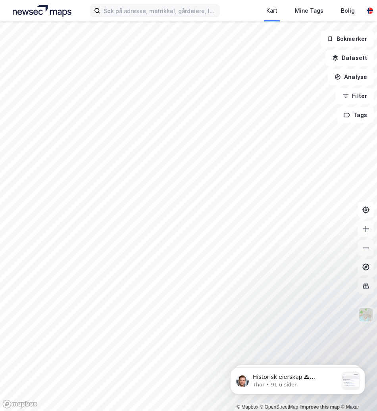 This screenshot has width=377, height=411. What do you see at coordinates (355, 96) in the screenshot?
I see `button: Filter` at bounding box center [355, 96].